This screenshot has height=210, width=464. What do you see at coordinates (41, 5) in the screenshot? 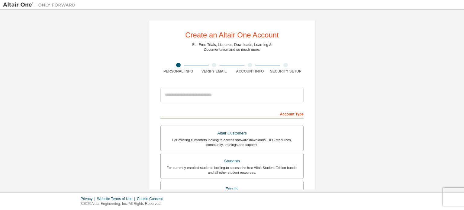
I see `img: Altair One` at bounding box center [41, 5].